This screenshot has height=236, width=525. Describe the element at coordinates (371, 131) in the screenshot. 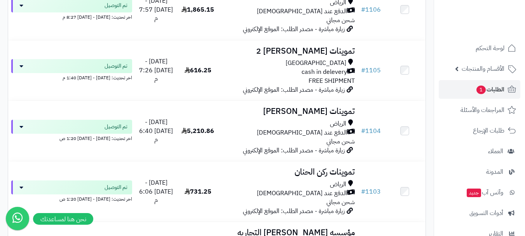

I see `a: #1104` at that location.